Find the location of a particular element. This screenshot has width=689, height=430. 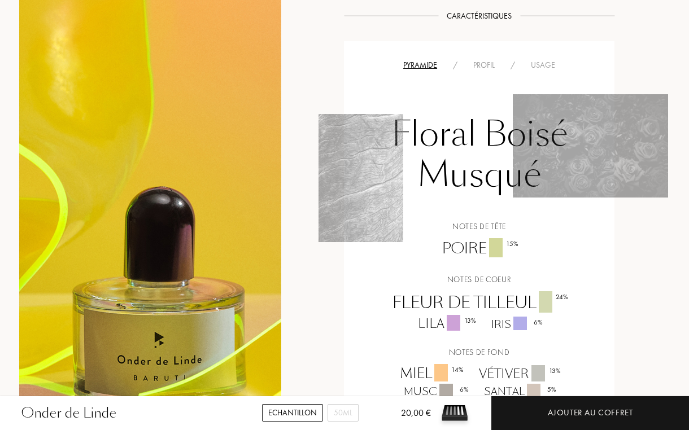

div: 24 % is located at coordinates (562, 297).